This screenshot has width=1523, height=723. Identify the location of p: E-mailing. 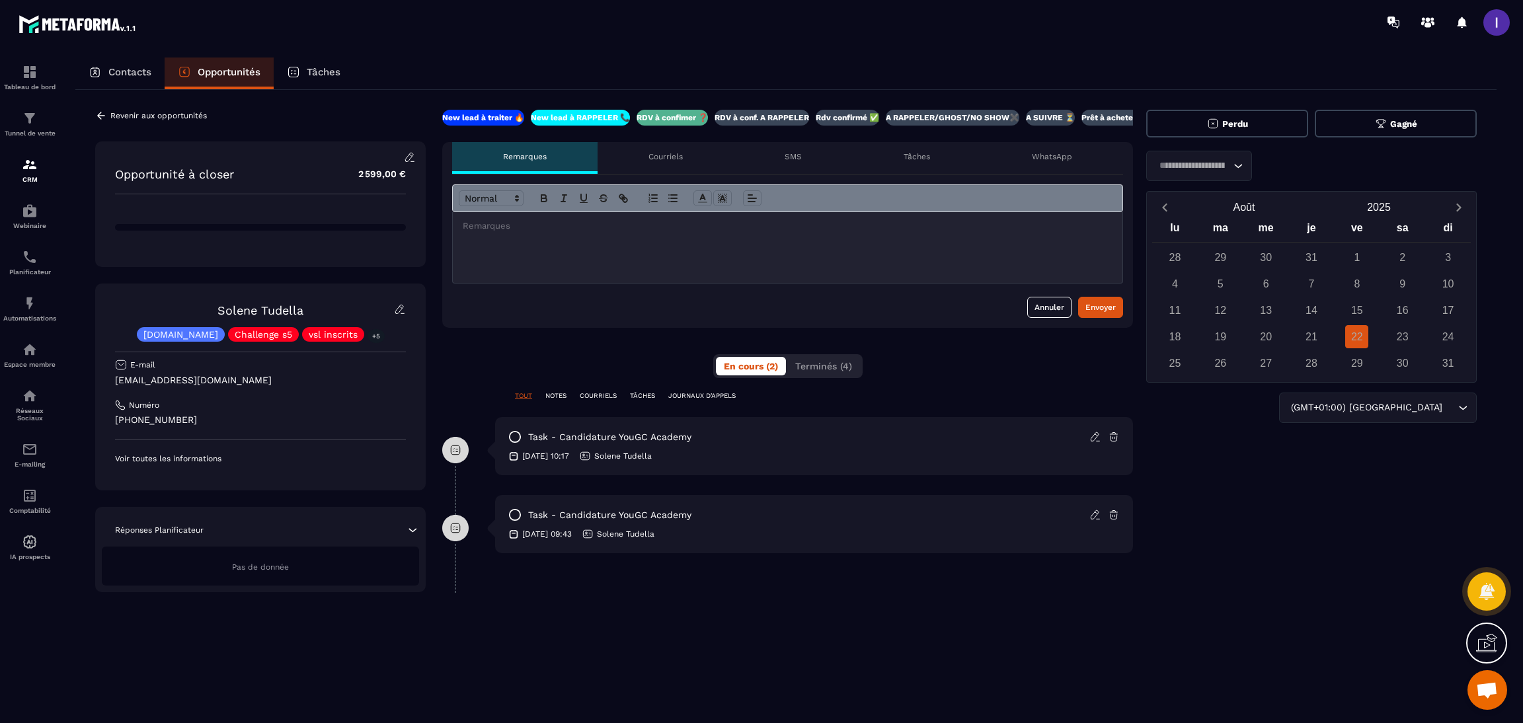
(30, 464).